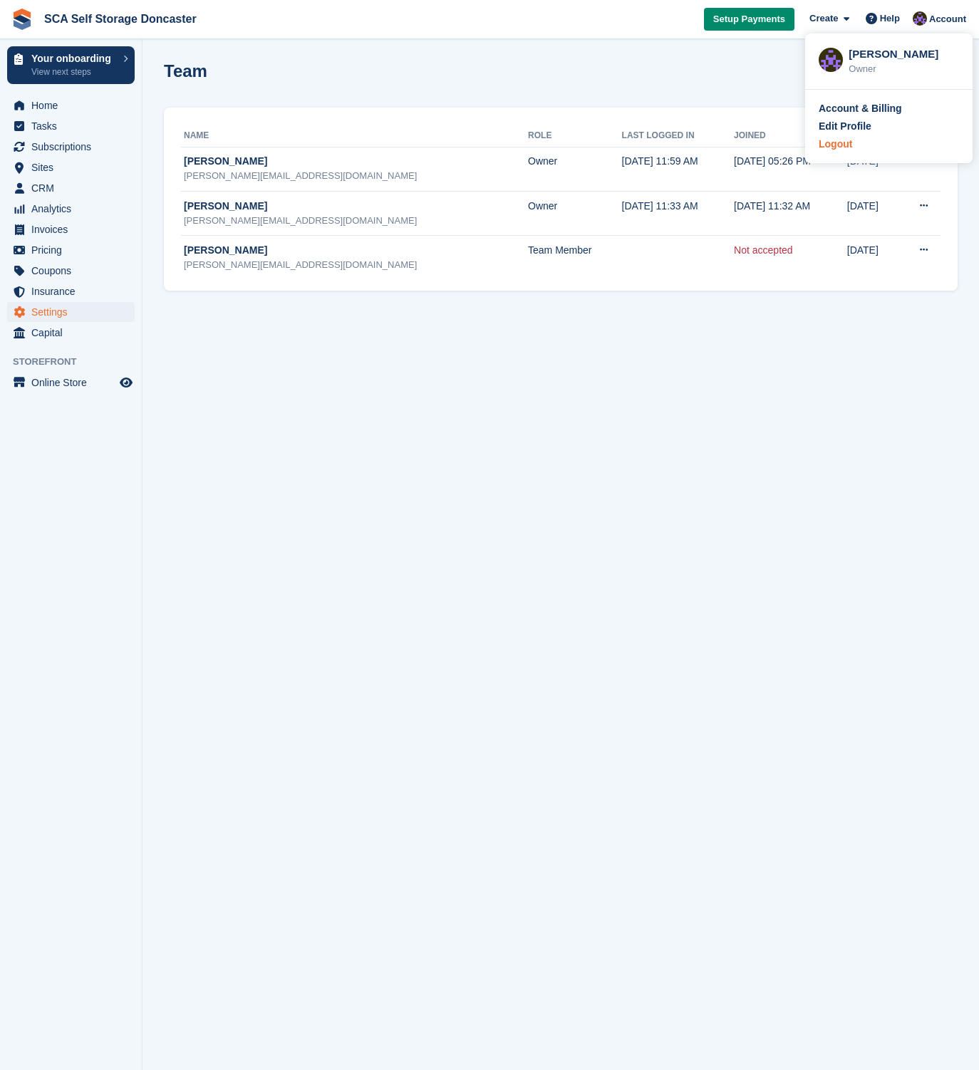 The image size is (979, 1070). I want to click on span: Create, so click(823, 19).